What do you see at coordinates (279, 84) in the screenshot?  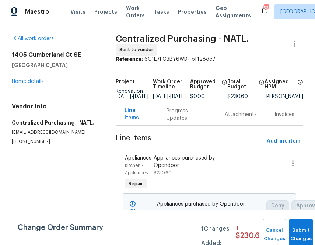 I see `h5: Assigned HPM` at bounding box center [279, 84].